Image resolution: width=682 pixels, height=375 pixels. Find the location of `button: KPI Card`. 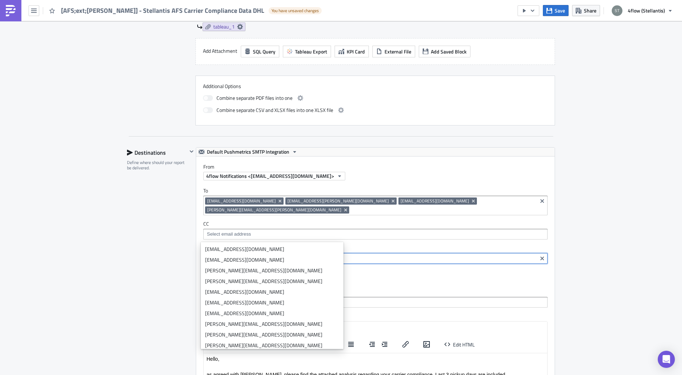

button: KPI Card is located at coordinates (352, 51).